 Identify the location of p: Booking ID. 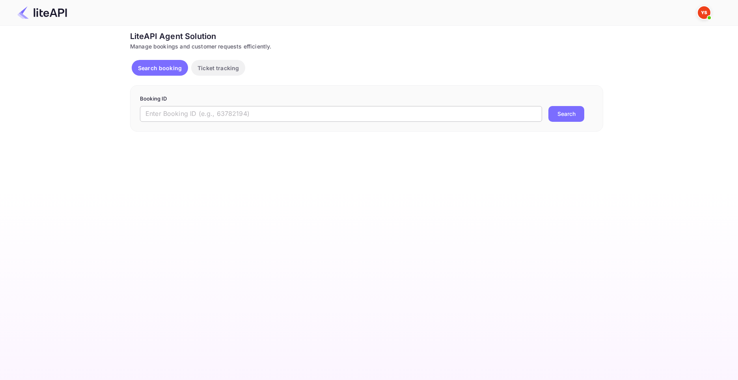
(367, 99).